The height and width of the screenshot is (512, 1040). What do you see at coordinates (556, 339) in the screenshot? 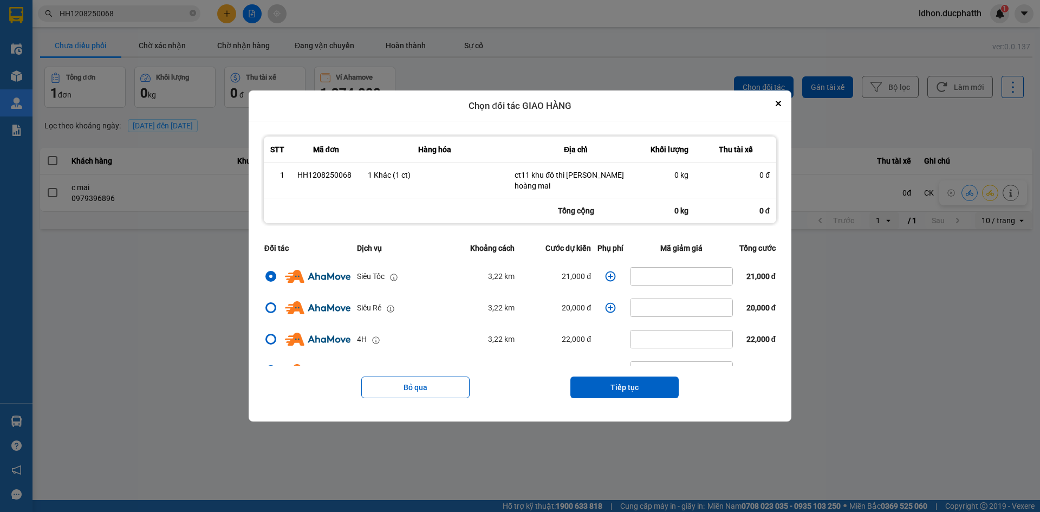
I see `td: 22,000 đ` at bounding box center [556, 339].